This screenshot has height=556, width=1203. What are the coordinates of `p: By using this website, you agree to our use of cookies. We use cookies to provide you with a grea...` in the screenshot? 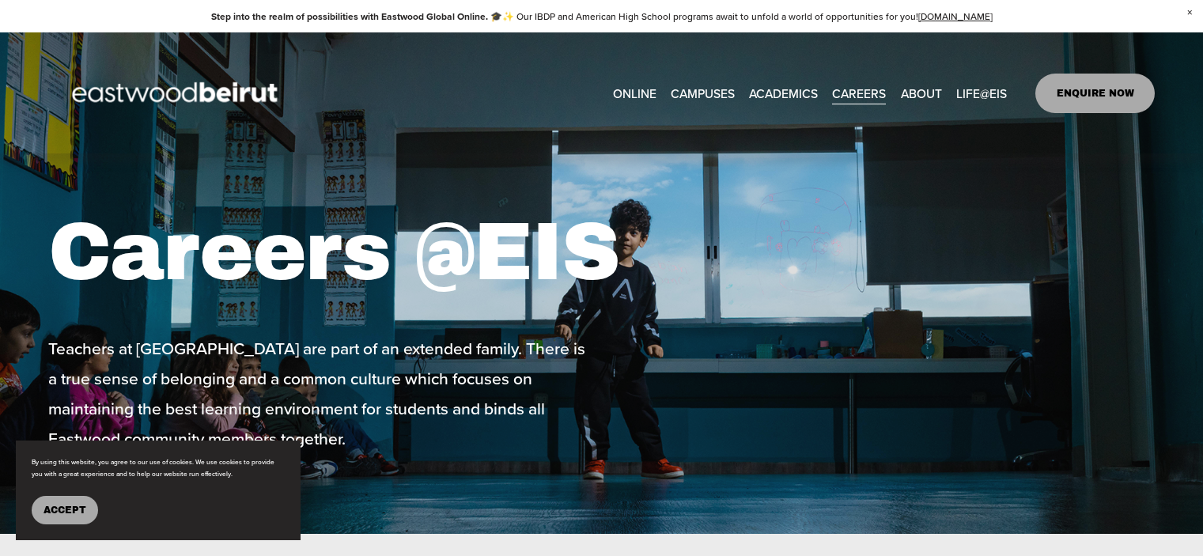 It's located at (158, 468).